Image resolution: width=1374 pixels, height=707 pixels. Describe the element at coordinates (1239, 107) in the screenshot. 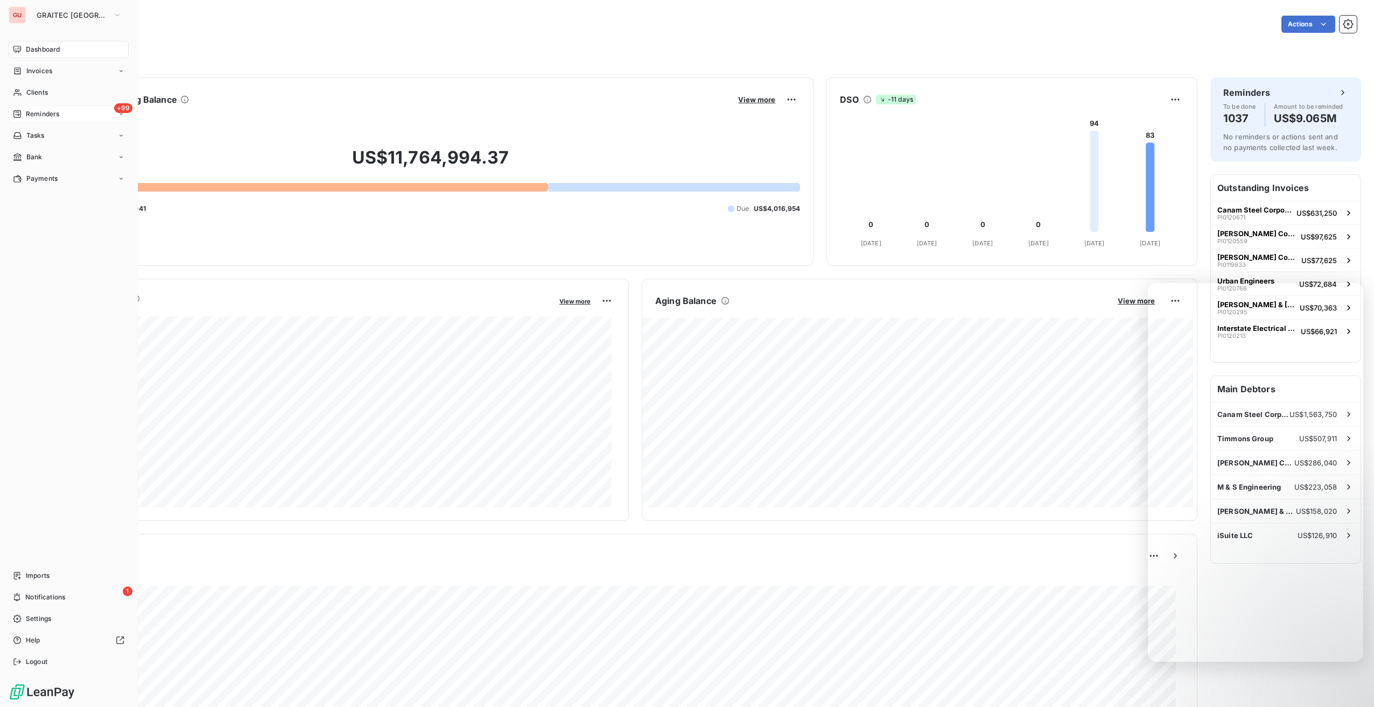

I see `span: To be done` at that location.